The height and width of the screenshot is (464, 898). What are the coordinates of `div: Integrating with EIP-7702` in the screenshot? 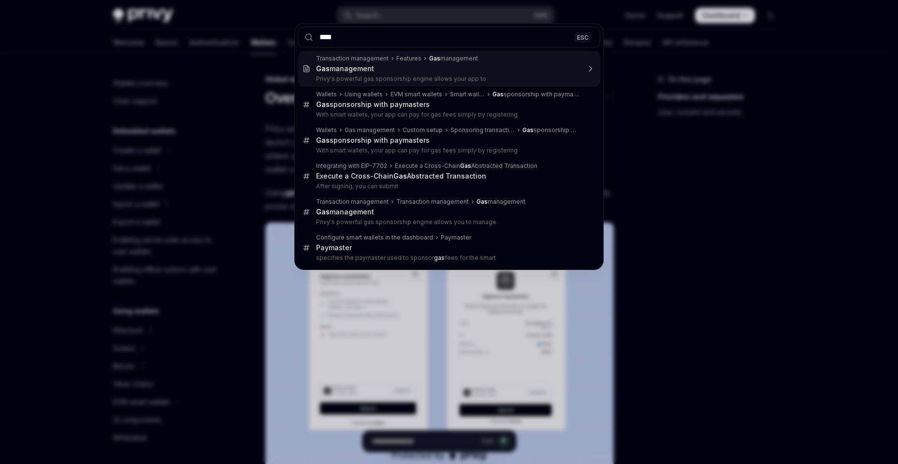 It's located at (351, 166).